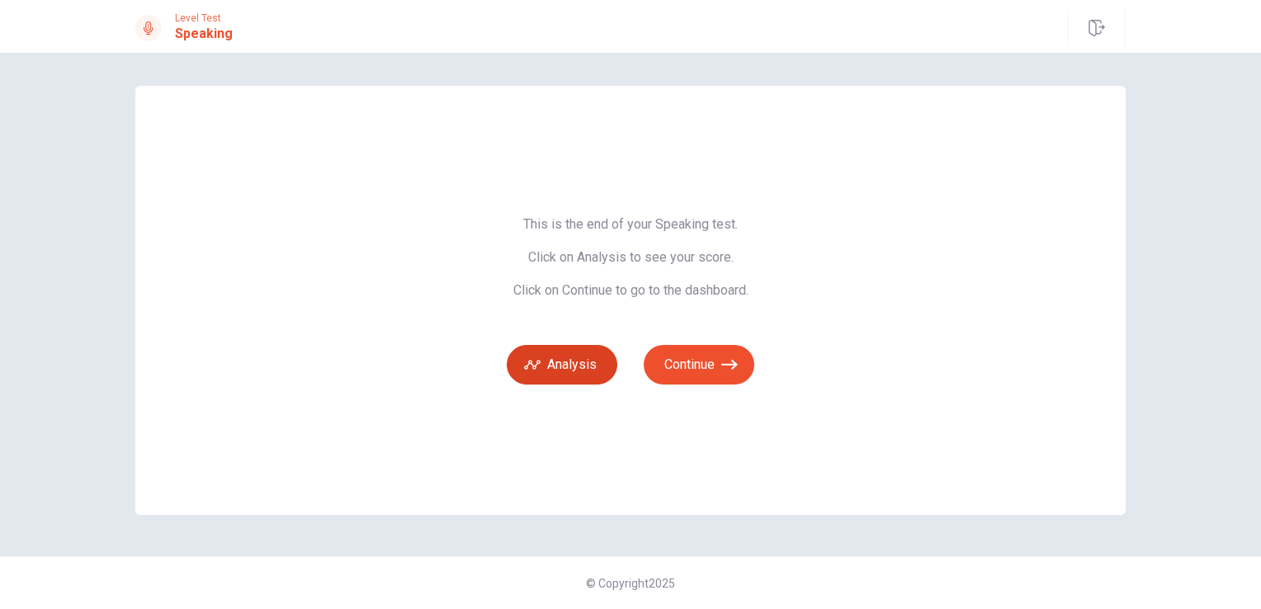  Describe the element at coordinates (699, 365) in the screenshot. I see `a: Continue` at that location.